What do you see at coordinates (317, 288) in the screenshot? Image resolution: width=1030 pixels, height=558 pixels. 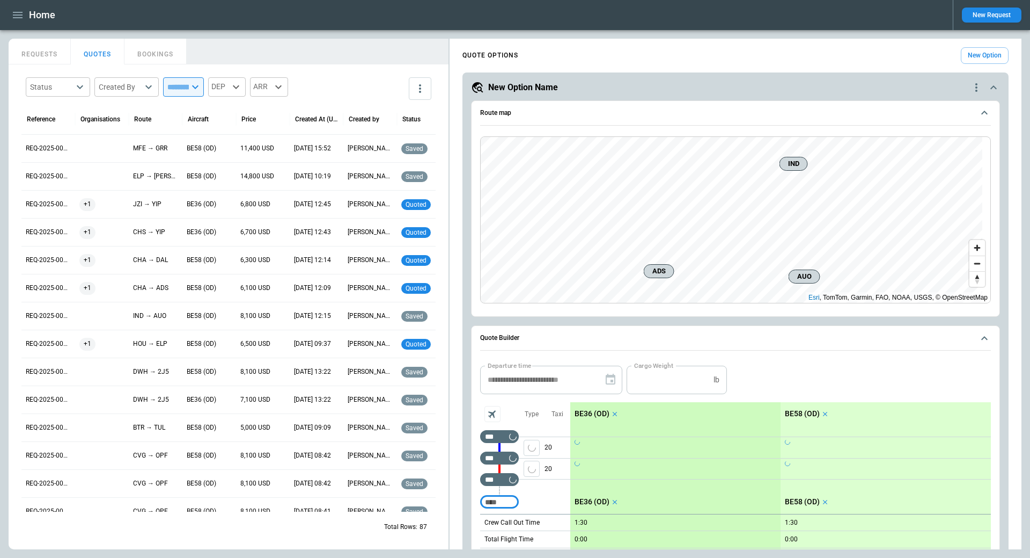 I see `p: 10/05/2025 12:09` at bounding box center [317, 288].